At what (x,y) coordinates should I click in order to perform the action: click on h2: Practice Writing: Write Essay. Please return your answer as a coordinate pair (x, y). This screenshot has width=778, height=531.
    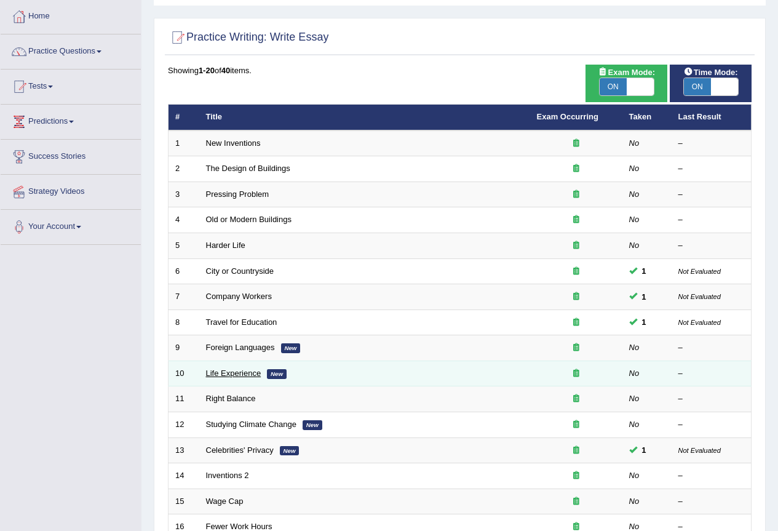
    Looking at the image, I should click on (248, 38).